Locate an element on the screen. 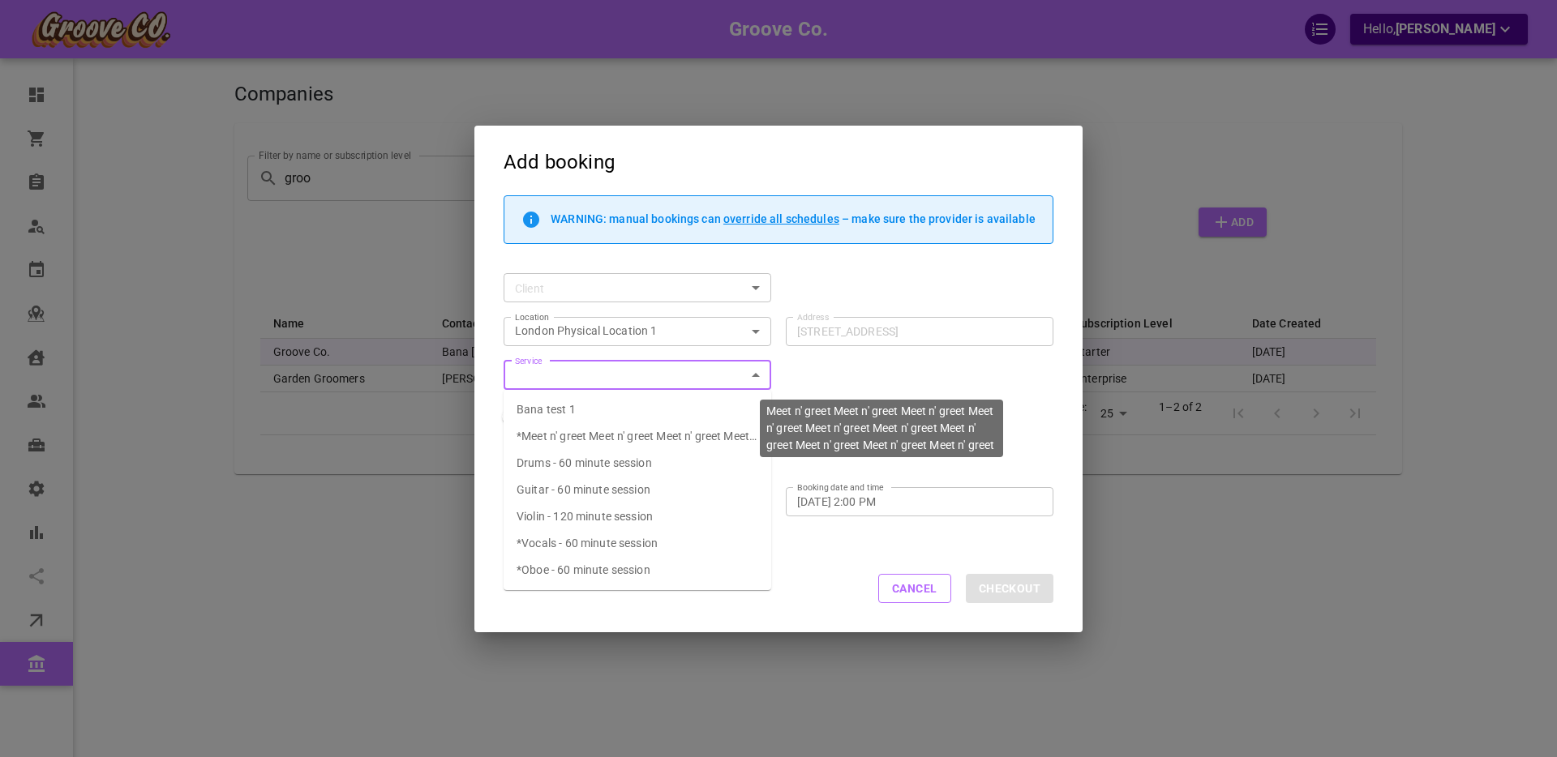  div: London Physical Location 1 is located at coordinates (624, 331).